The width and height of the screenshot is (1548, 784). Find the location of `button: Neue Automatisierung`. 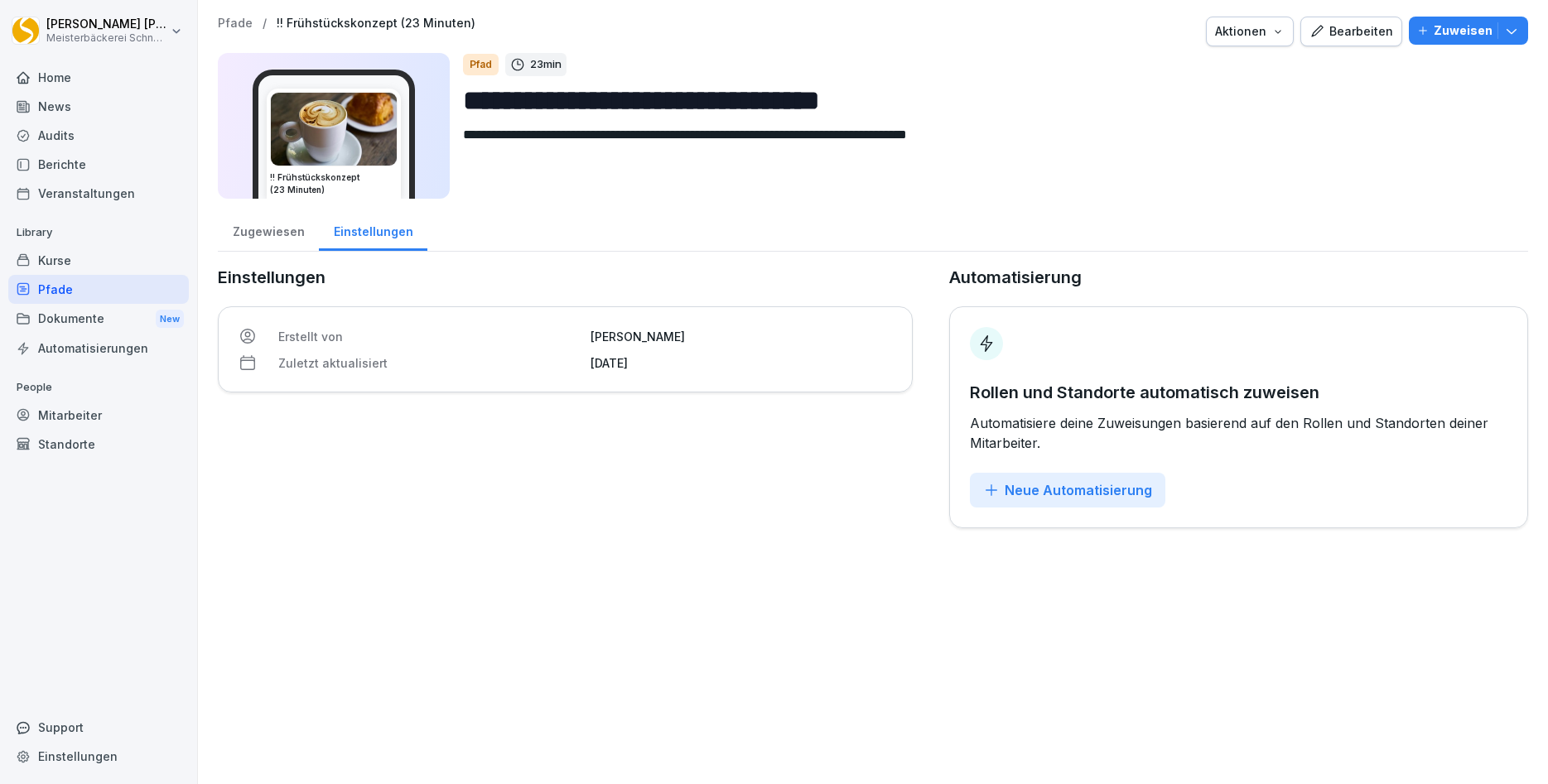

button: Neue Automatisierung is located at coordinates (1068, 490).